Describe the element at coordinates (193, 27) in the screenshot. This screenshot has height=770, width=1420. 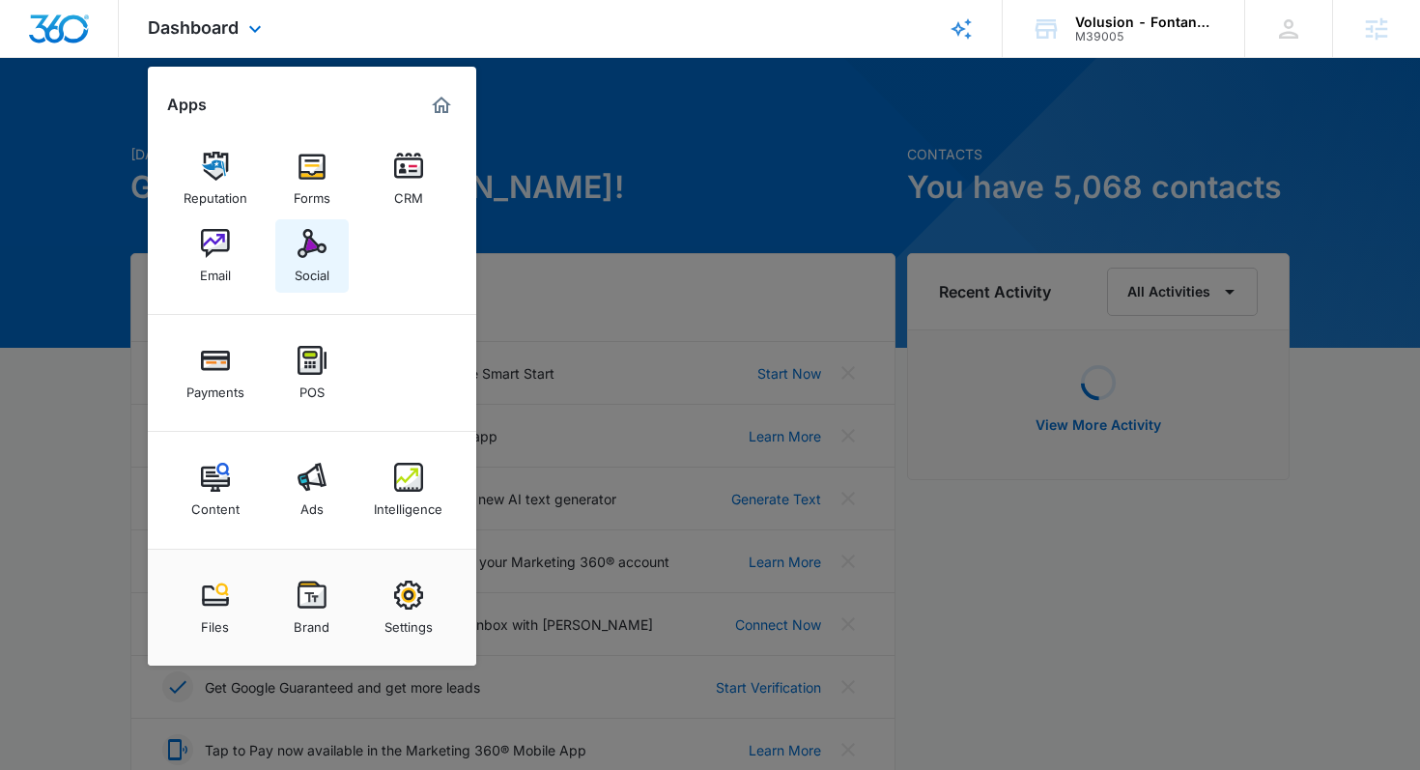
I see `span: Dashboard` at that location.